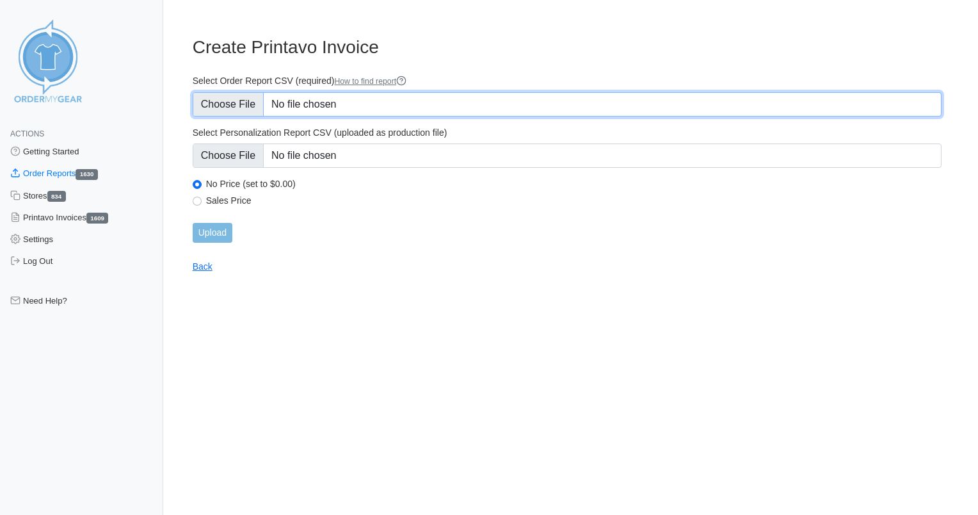  I want to click on label: Select Order Report CSV (required), so click(567, 81).